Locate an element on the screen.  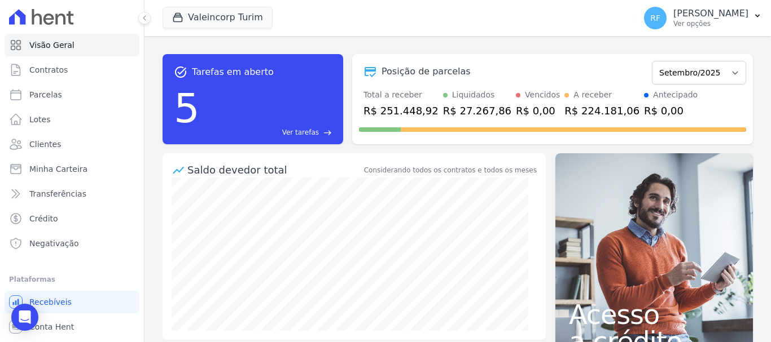
div: Vencidos is located at coordinates (542, 95).